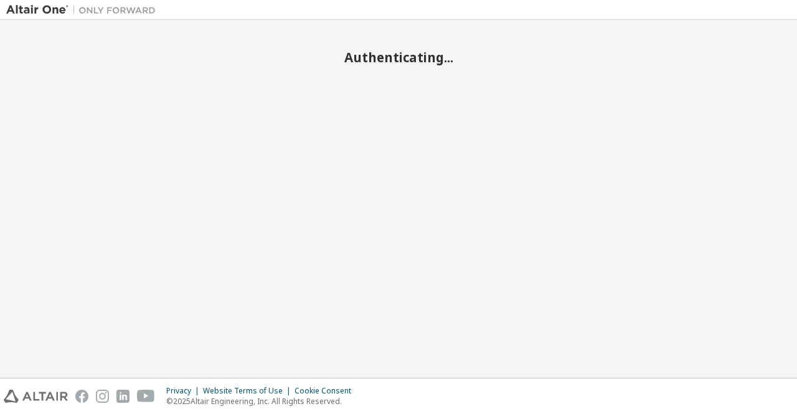  What do you see at coordinates (35, 396) in the screenshot?
I see `img: altair_logo.svg` at bounding box center [35, 396].